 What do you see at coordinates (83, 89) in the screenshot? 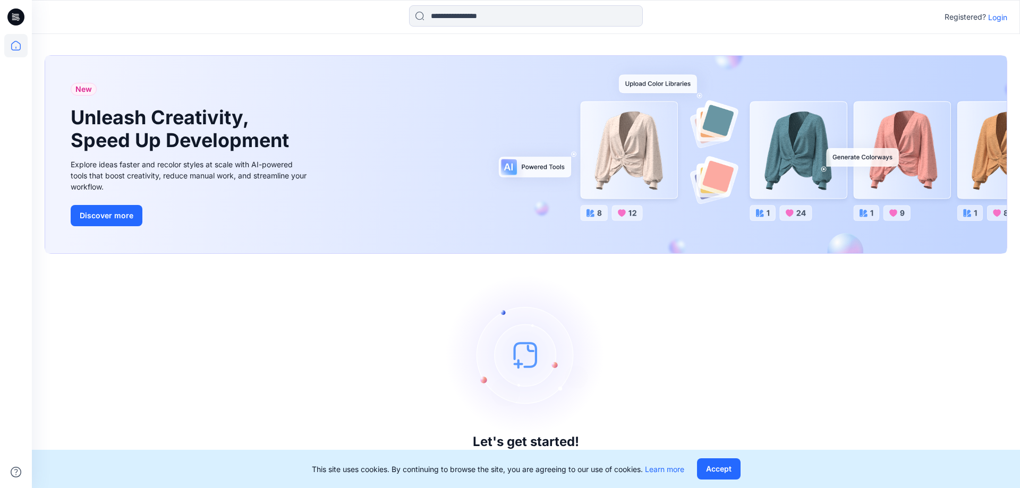
I see `span: New` at bounding box center [83, 89].